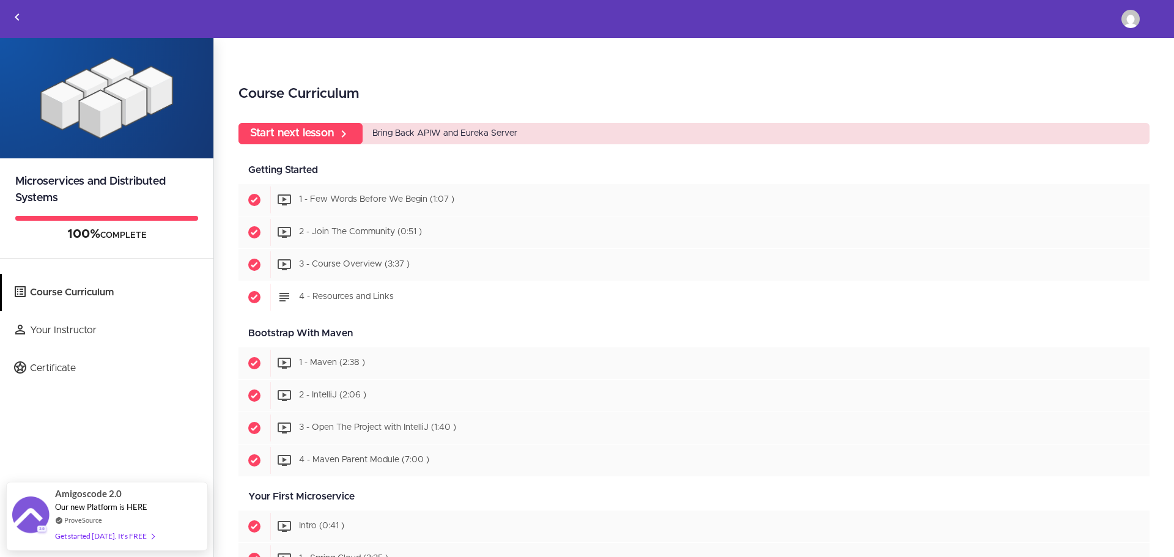 Image resolution: width=1174 pixels, height=557 pixels. What do you see at coordinates (354, 265) in the screenshot?
I see `span: 3 - Course Overview (3:37 )` at bounding box center [354, 265].